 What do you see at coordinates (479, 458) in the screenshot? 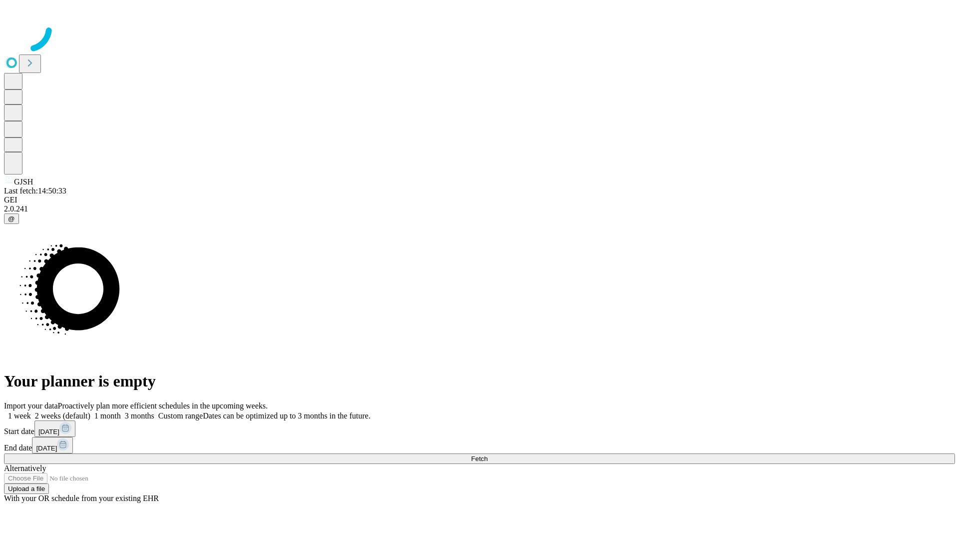
I see `span: Fetch` at bounding box center [479, 458].